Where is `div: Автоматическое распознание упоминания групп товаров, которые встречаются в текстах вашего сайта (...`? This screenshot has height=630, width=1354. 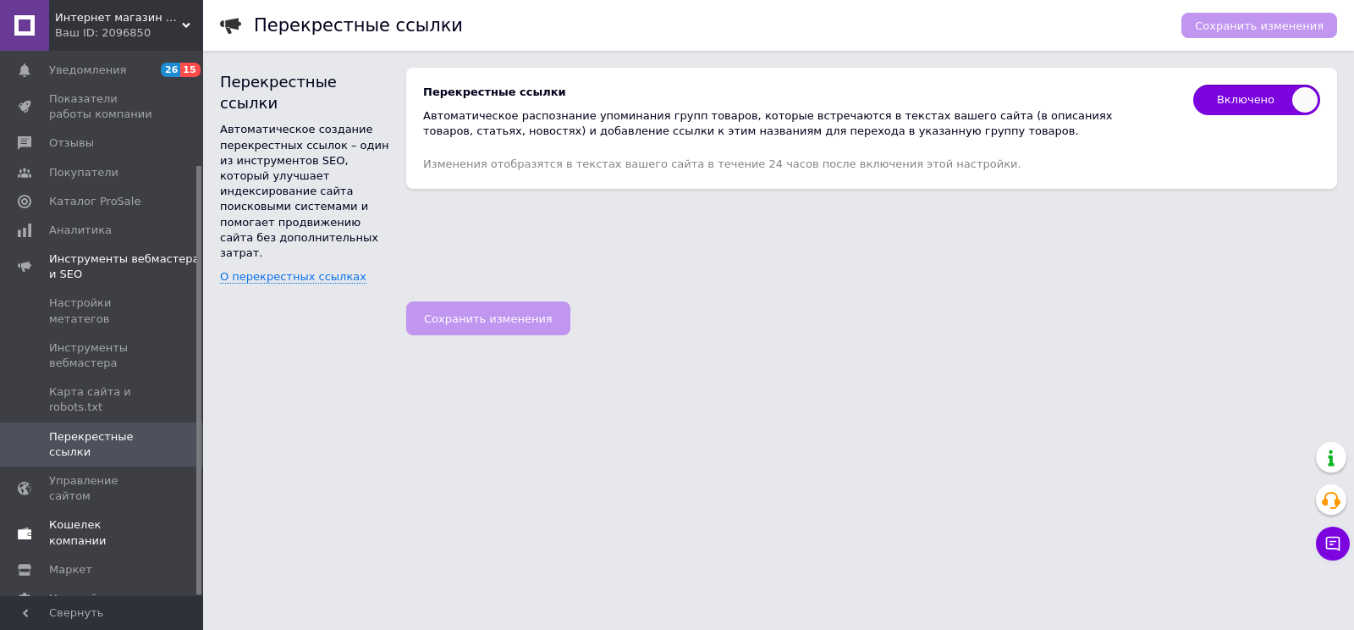
div: Автоматическое распознание упоминания групп товаров, которые встречаются в текстах вашего сайта (... is located at coordinates (792, 124).